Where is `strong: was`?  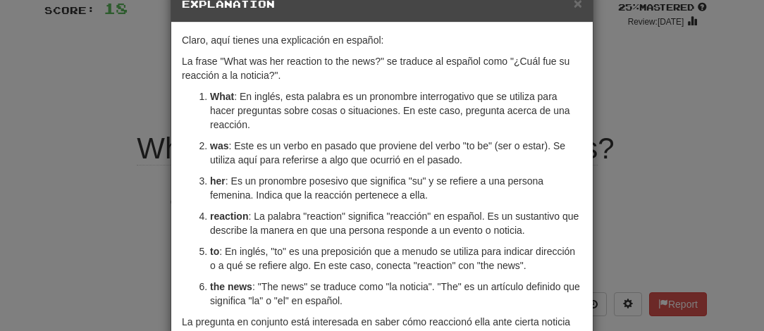 strong: was is located at coordinates (219, 146).